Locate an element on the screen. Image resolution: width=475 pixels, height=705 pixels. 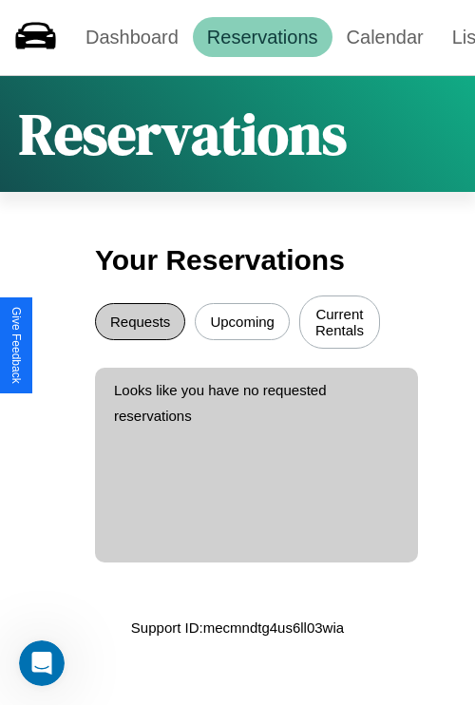
button: Current Rentals is located at coordinates (339, 322).